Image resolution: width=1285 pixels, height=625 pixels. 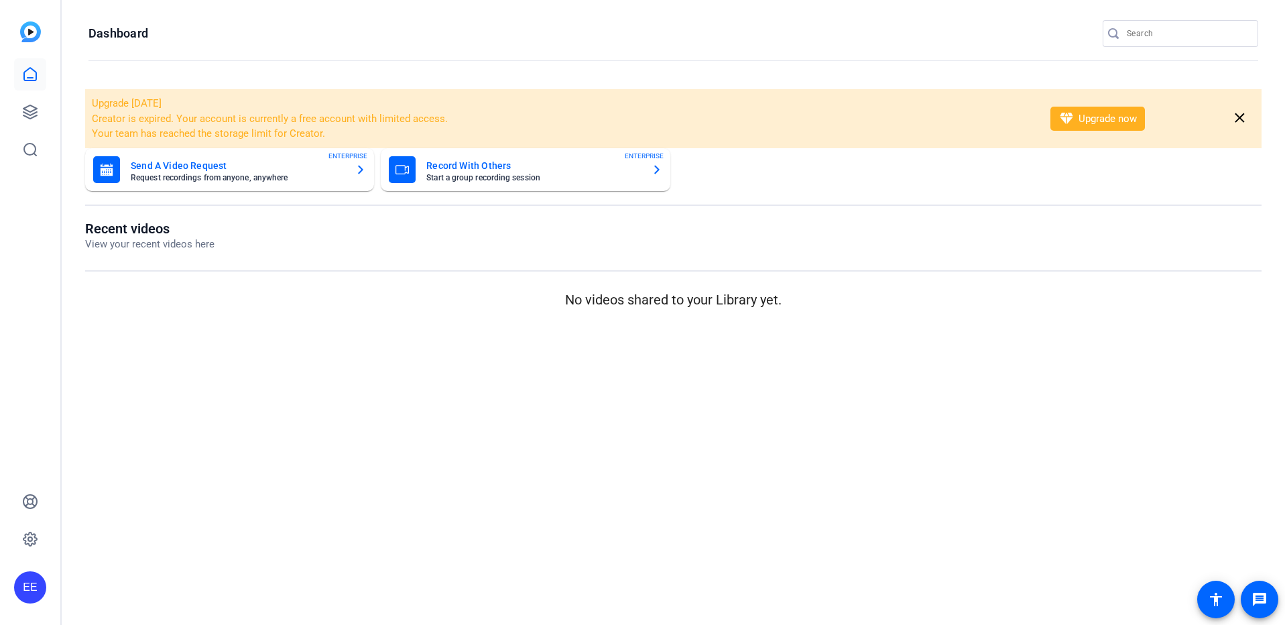 What do you see at coordinates (1260, 599) in the screenshot?
I see `mat-icon: message` at bounding box center [1260, 599].